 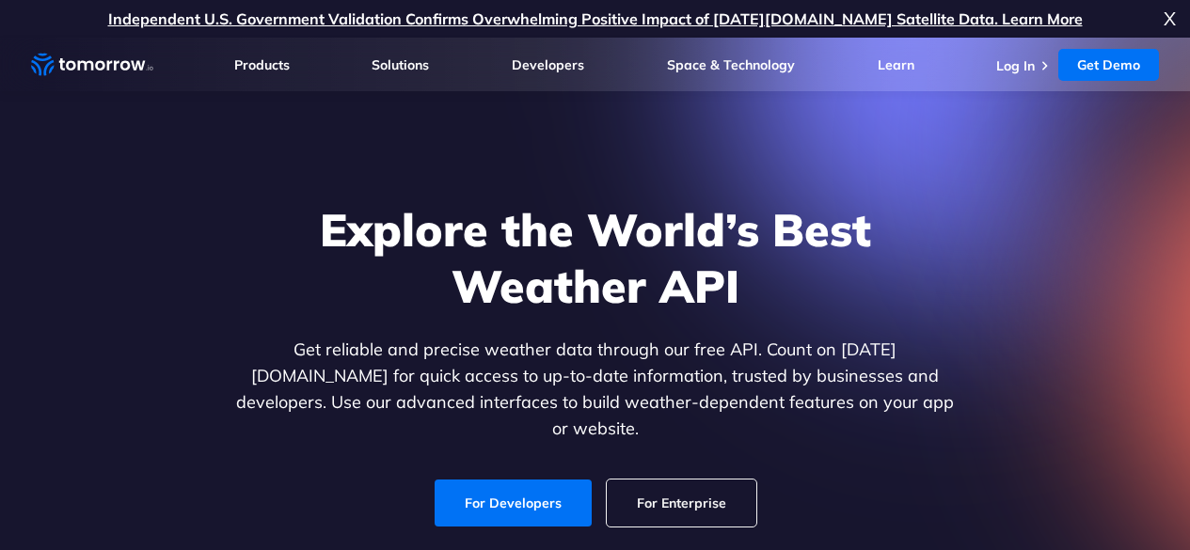 I want to click on a: Learn, so click(x=896, y=65).